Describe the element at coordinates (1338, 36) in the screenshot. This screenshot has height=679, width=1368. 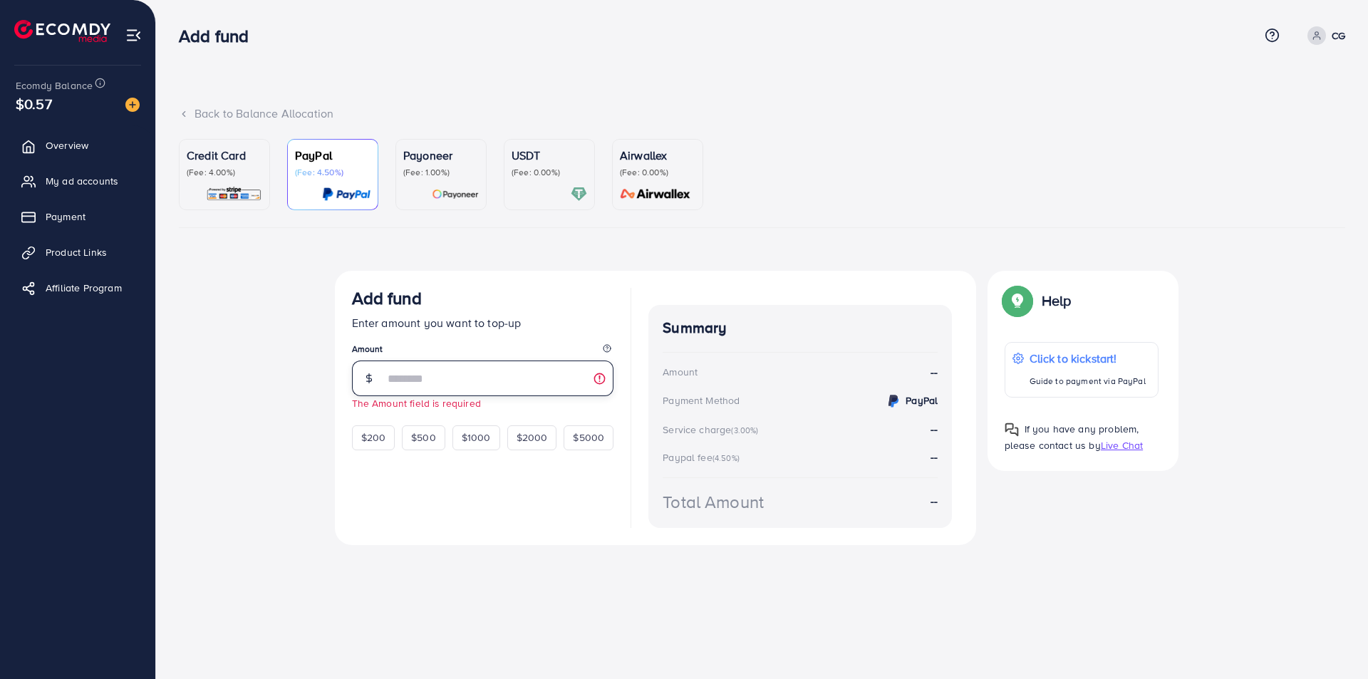
I see `p: CG` at that location.